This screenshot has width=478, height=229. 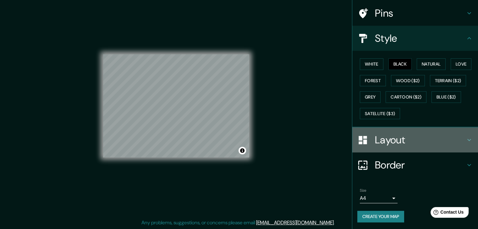 I want to click on h4: Border, so click(x=420, y=165).